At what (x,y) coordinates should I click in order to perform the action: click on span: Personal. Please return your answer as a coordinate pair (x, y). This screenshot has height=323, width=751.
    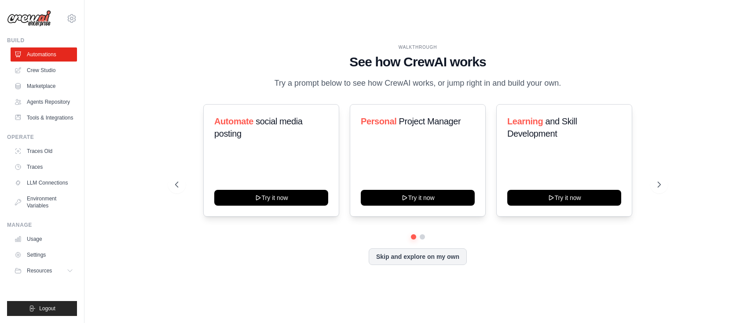
    Looking at the image, I should click on (378, 121).